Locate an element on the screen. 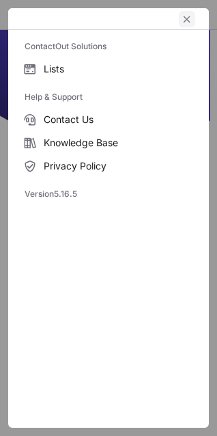 The height and width of the screenshot is (436, 217). label: Contact Us is located at coordinates (109, 120).